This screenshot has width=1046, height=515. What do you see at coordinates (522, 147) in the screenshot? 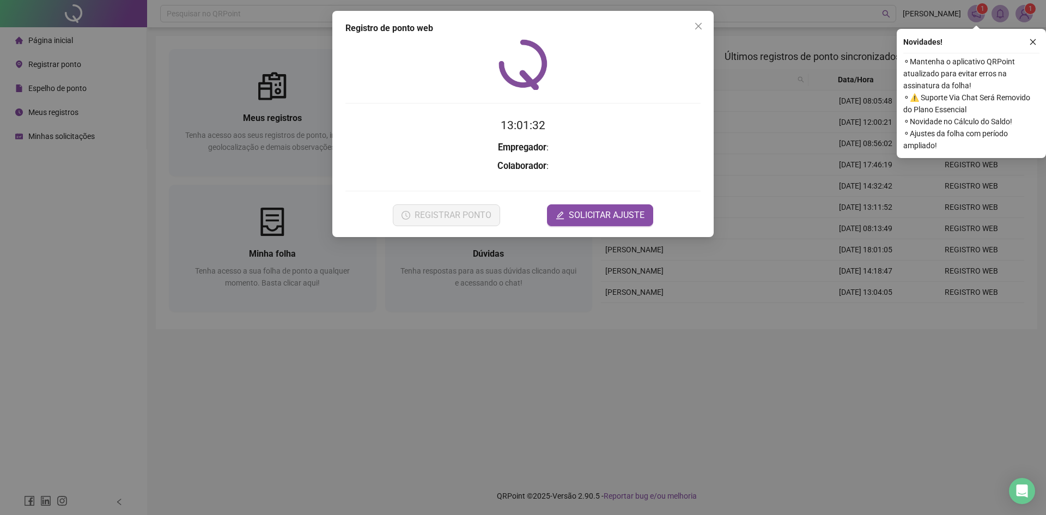
I see `strong: Empregador` at bounding box center [522, 147].